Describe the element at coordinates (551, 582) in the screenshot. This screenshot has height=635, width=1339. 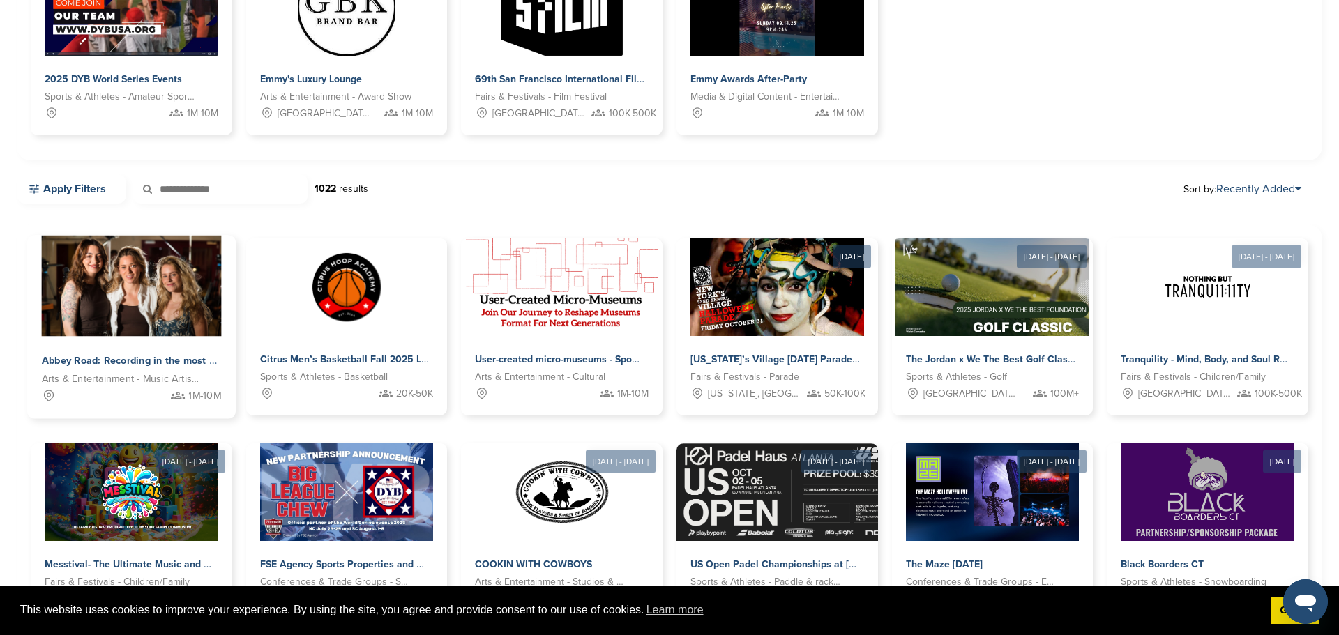
I see `span: Arts & Entertainment - Studios & Production Co's` at that location.